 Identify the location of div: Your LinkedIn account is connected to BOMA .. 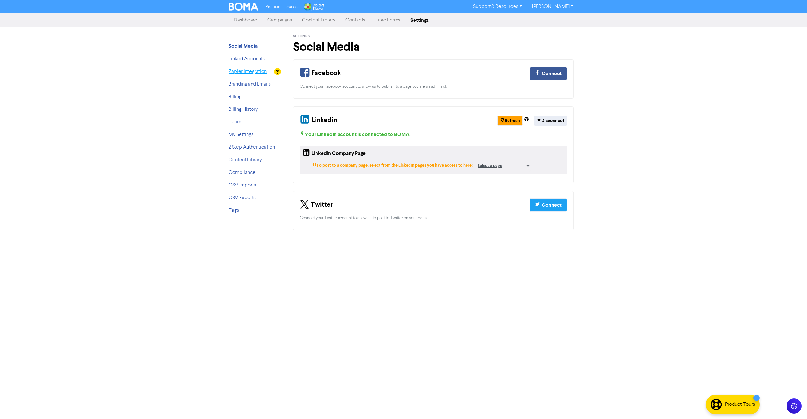
(433, 134).